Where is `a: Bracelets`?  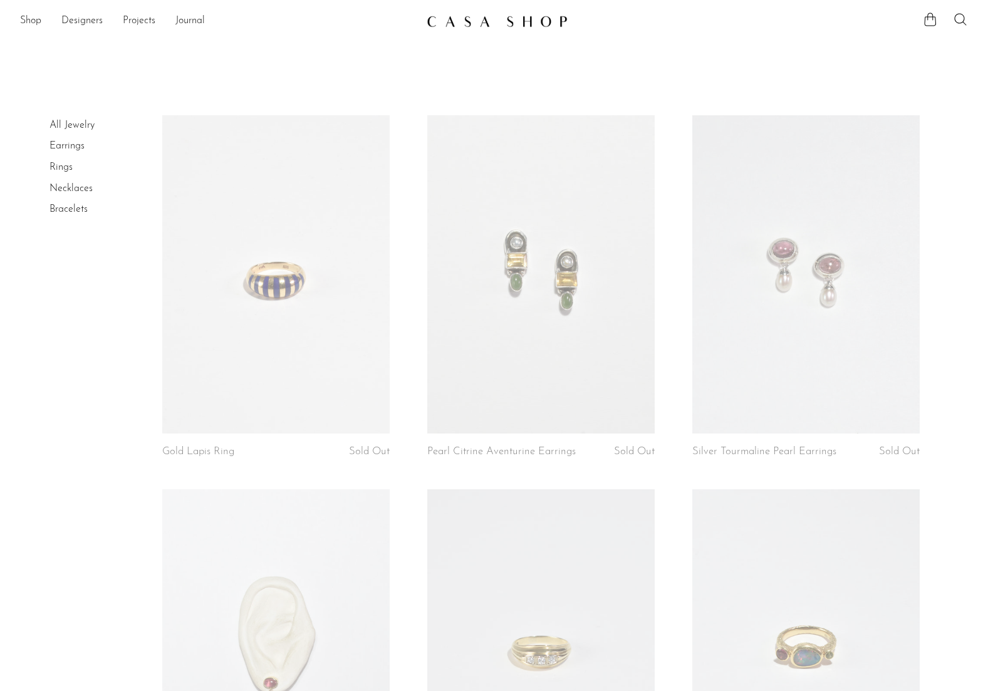 a: Bracelets is located at coordinates (68, 209).